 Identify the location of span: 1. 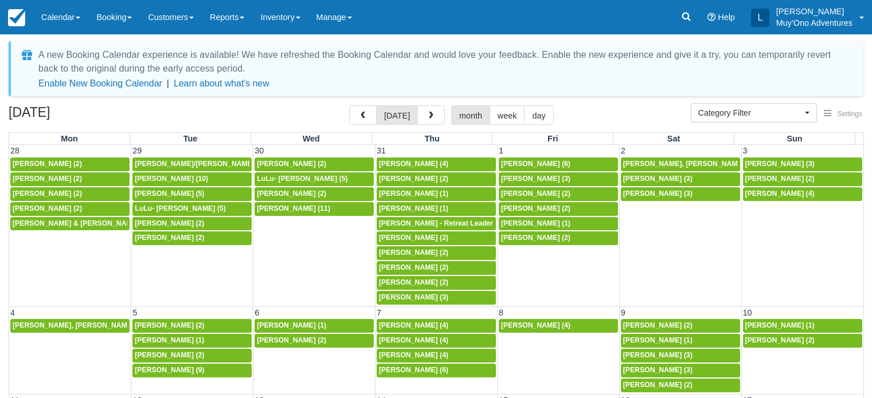
(501, 151).